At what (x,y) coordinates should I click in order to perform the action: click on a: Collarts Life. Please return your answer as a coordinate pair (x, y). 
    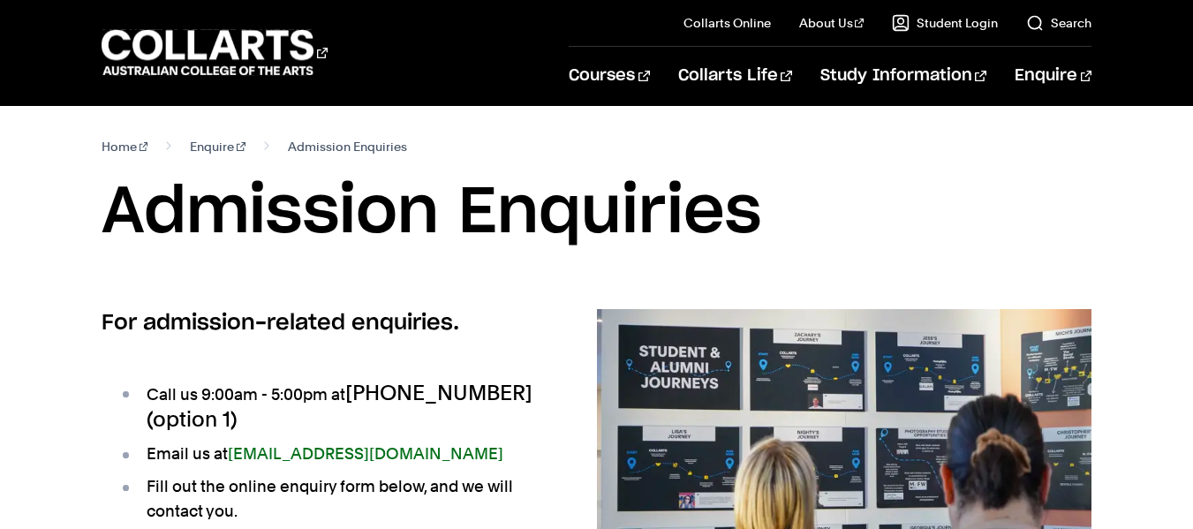
    Looking at the image, I should click on (735, 76).